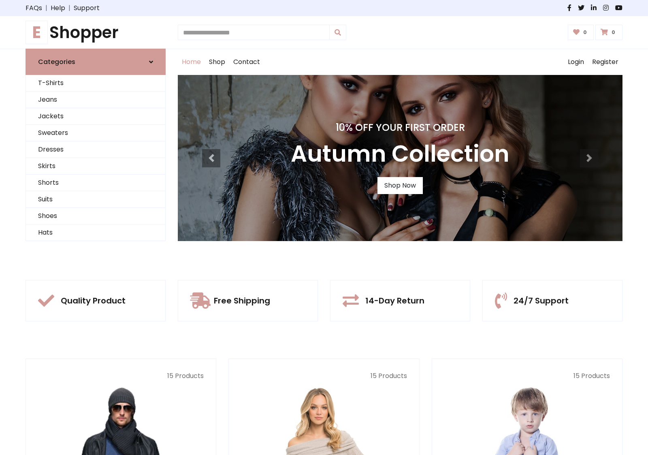 Image resolution: width=648 pixels, height=455 pixels. Describe the element at coordinates (96, 183) in the screenshot. I see `a: Shorts` at that location.